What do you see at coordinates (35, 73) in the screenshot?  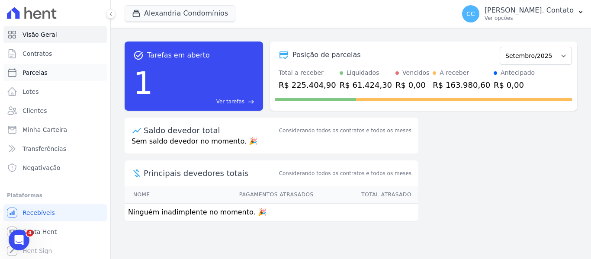 I see `span: Parcelas` at bounding box center [35, 73].